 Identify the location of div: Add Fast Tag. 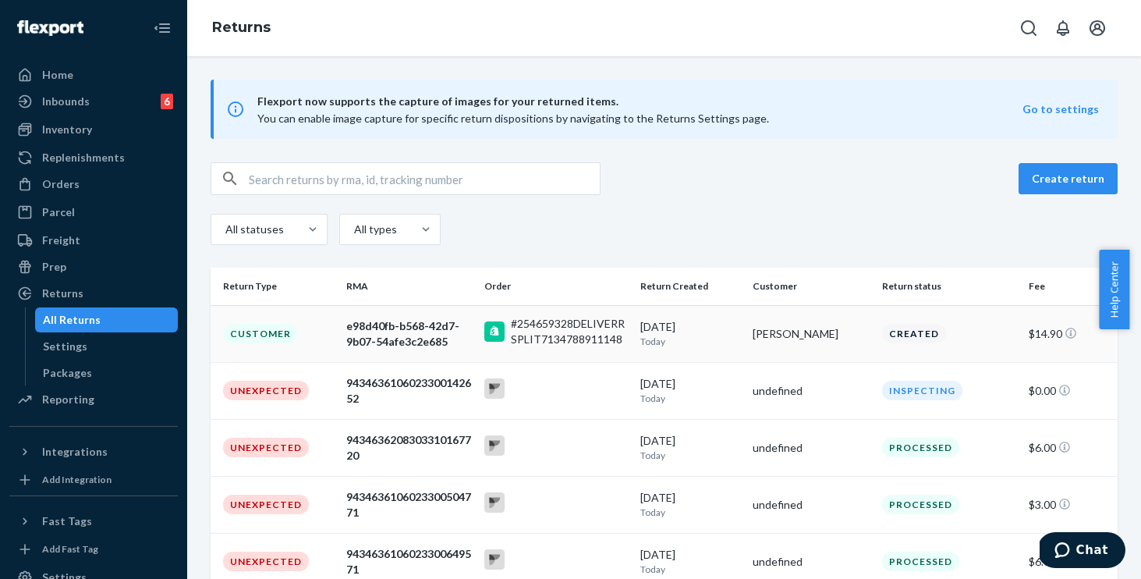
(70, 548).